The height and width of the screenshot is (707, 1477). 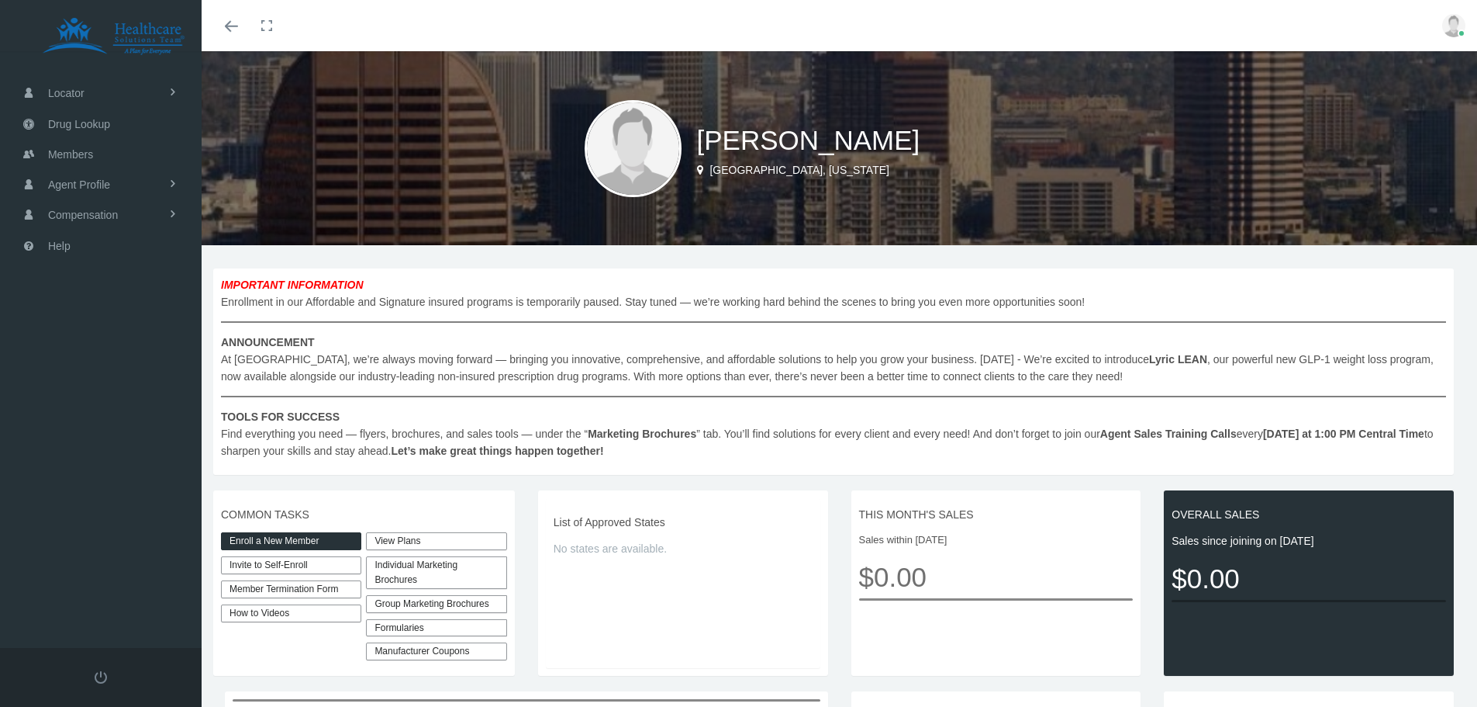 What do you see at coordinates (683, 522) in the screenshot?
I see `span: List of Approved States` at bounding box center [683, 522].